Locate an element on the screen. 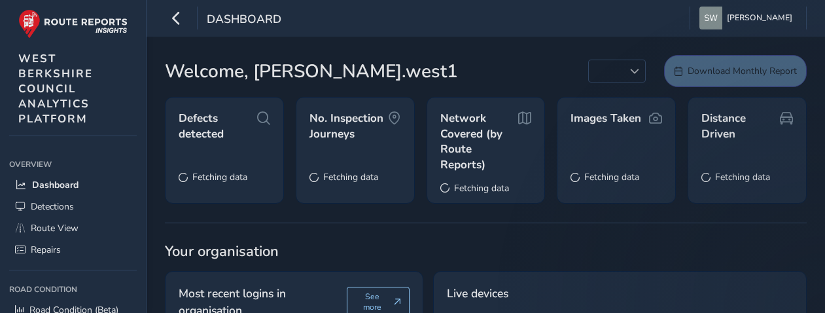 Image resolution: width=825 pixels, height=313 pixels. a: Repairs is located at coordinates (73, 249).